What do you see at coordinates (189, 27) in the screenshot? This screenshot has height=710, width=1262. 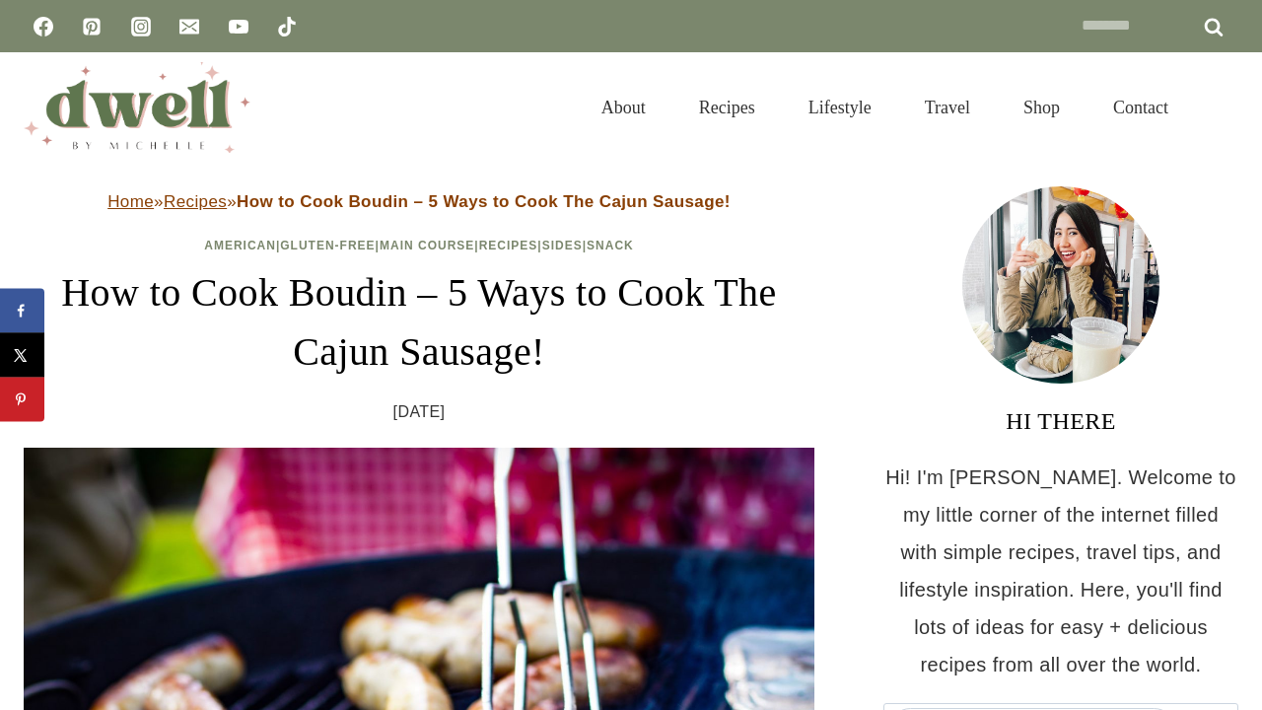 I see `a: Email` at bounding box center [189, 27].